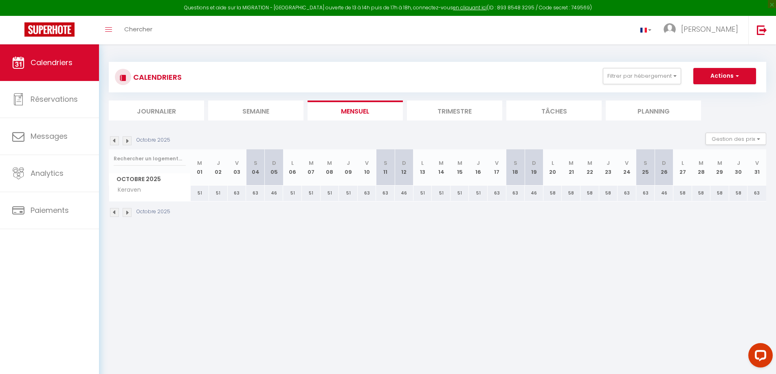 Image resolution: width=776 pixels, height=374 pixels. Describe the element at coordinates (478, 167) in the screenshot. I see `th: 16` at that location.